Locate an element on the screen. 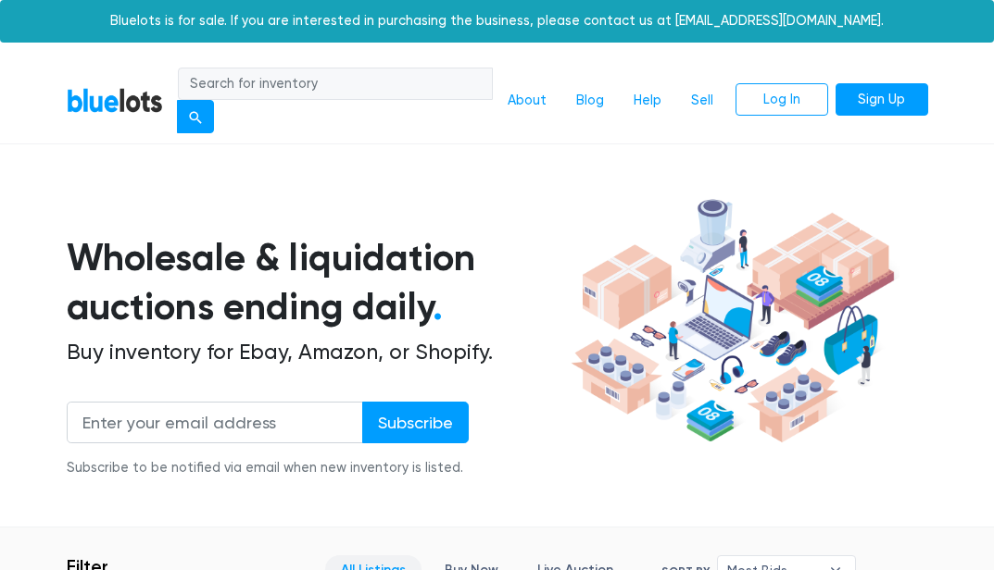  a: Sign Up is located at coordinates (882, 100).